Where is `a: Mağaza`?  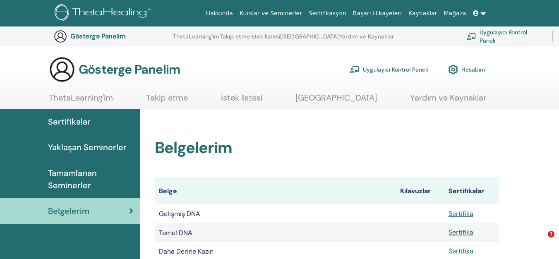 a: Mağaza is located at coordinates (454, 13).